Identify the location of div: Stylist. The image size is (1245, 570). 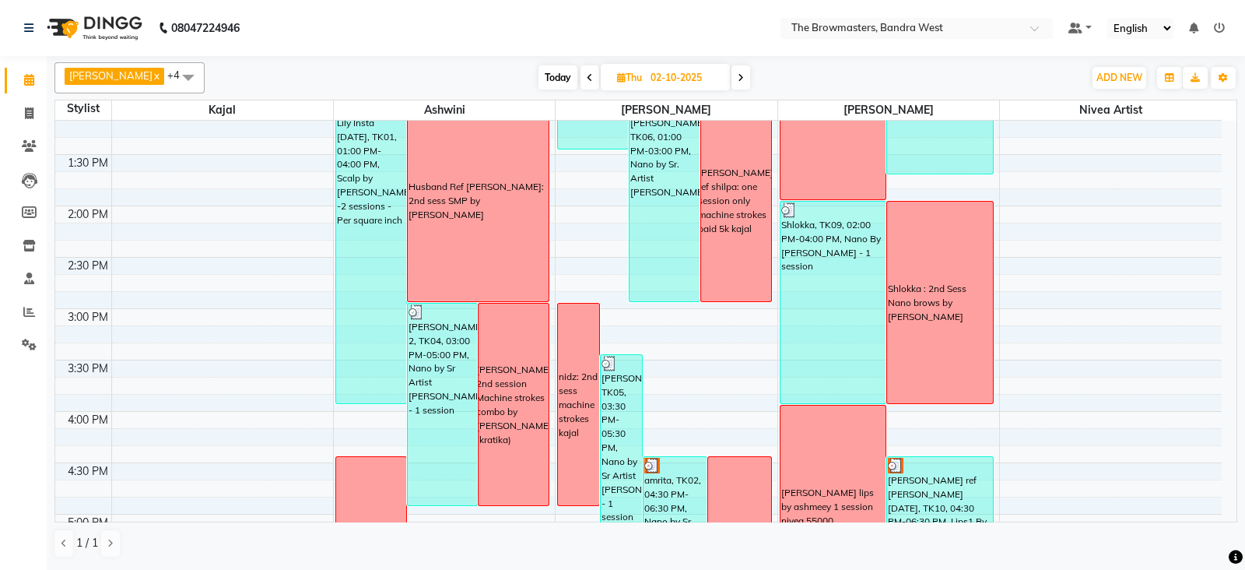
(83, 108).